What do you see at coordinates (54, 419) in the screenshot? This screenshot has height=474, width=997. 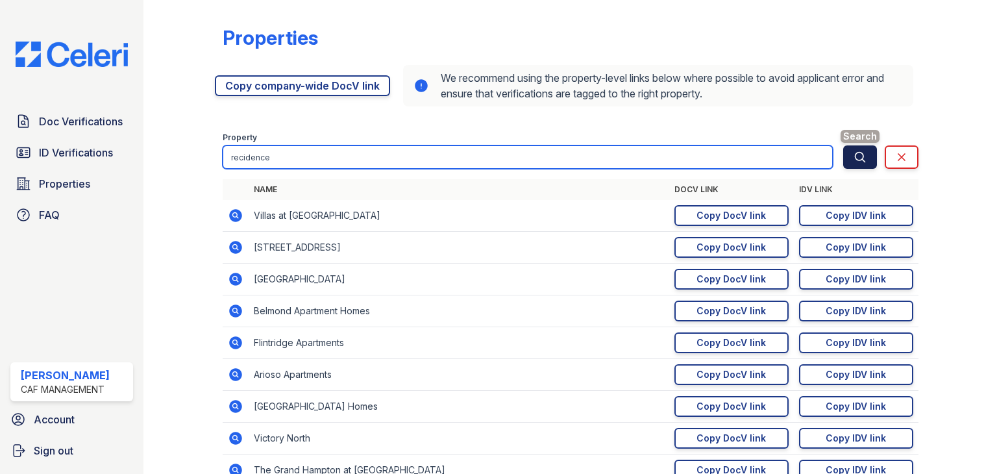 I see `span: Account` at bounding box center [54, 419].